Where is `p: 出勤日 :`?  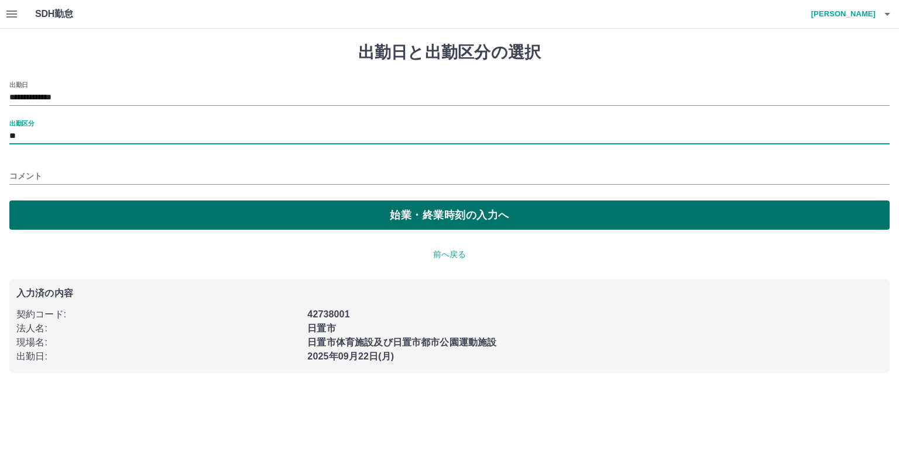
p: 出勤日 : is located at coordinates (158, 357).